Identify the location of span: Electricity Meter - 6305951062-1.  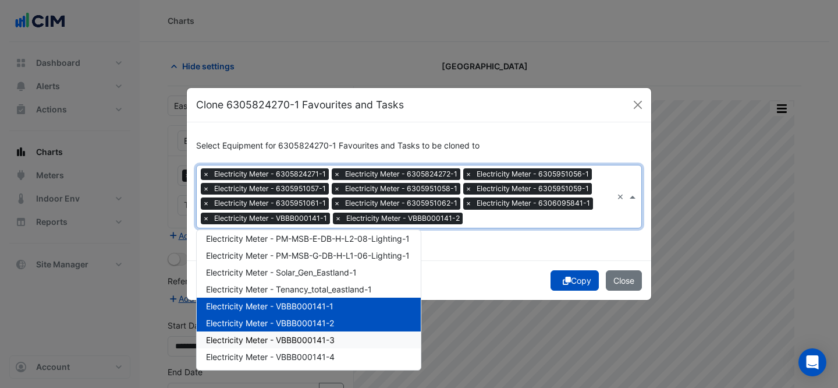
(401, 203).